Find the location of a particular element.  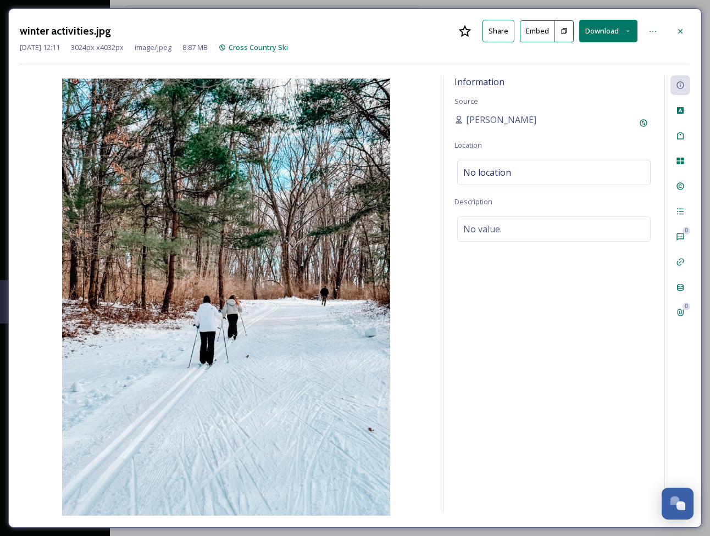

h3: winter activities.jpg is located at coordinates (65, 31).